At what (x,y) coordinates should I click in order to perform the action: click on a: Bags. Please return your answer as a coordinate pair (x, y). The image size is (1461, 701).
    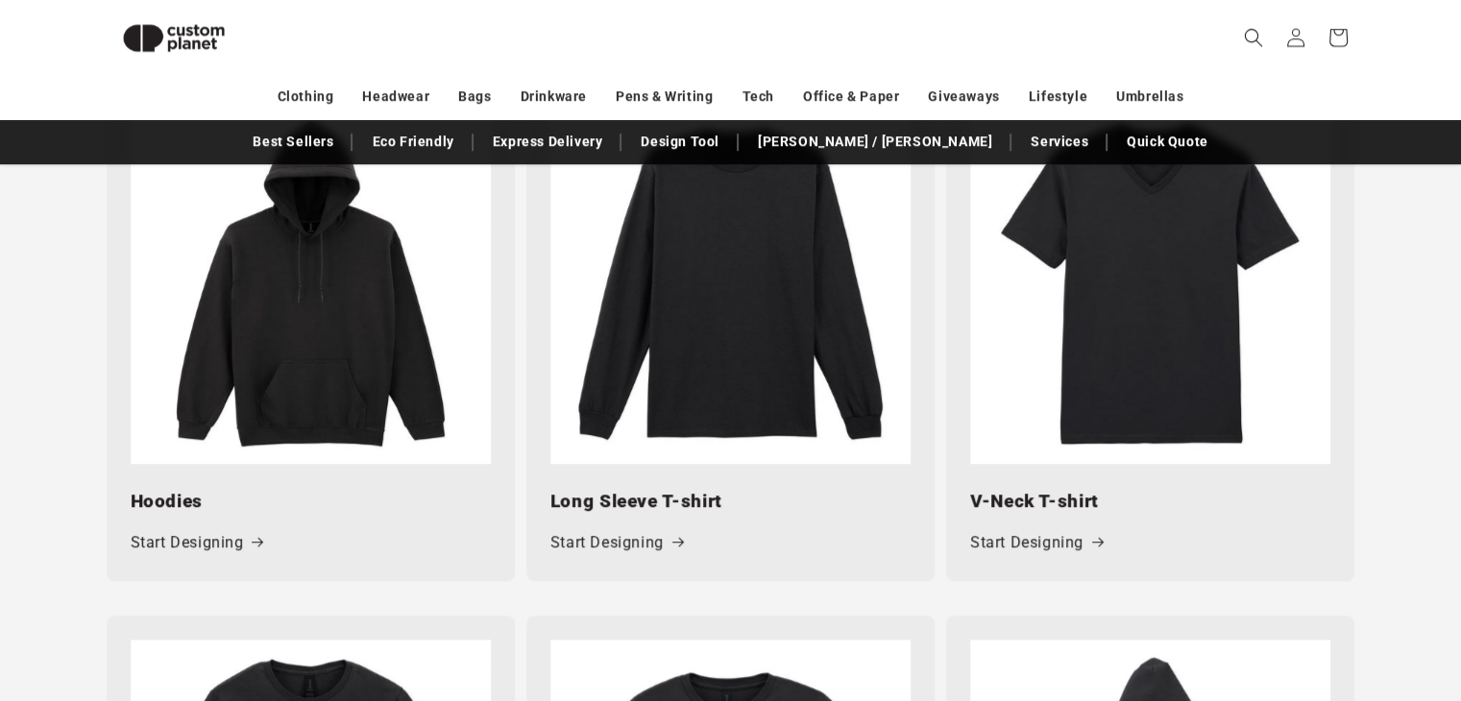
    Looking at the image, I should click on (475, 96).